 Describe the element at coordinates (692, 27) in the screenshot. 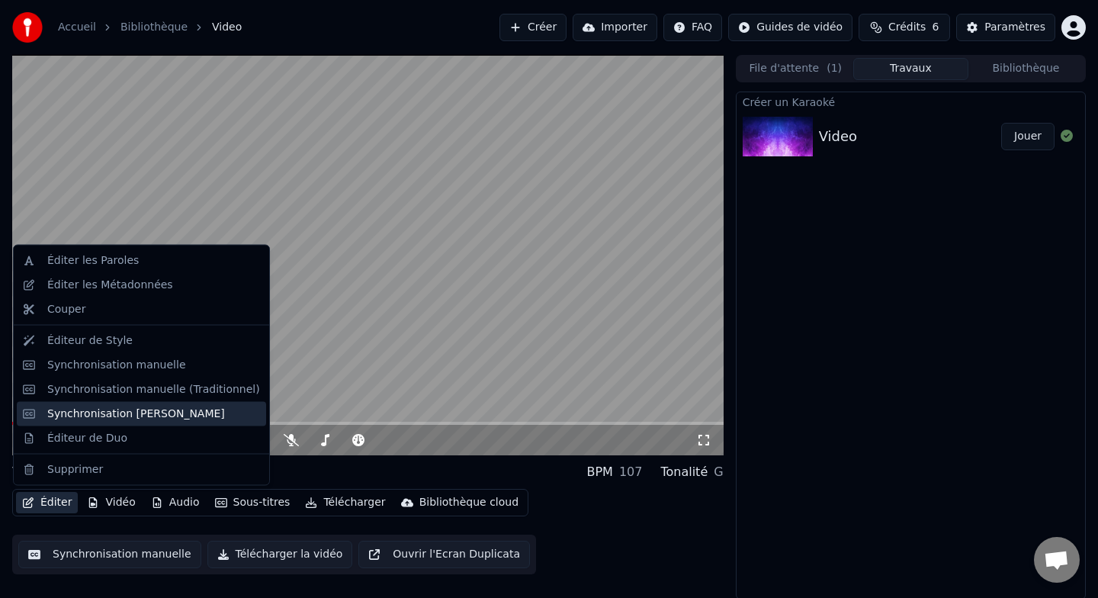

I see `button: FAQ` at that location.